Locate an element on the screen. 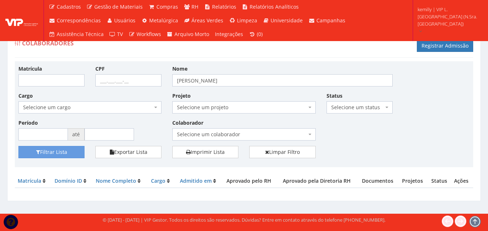  th: Aprovado pelo RH is located at coordinates (248, 181).